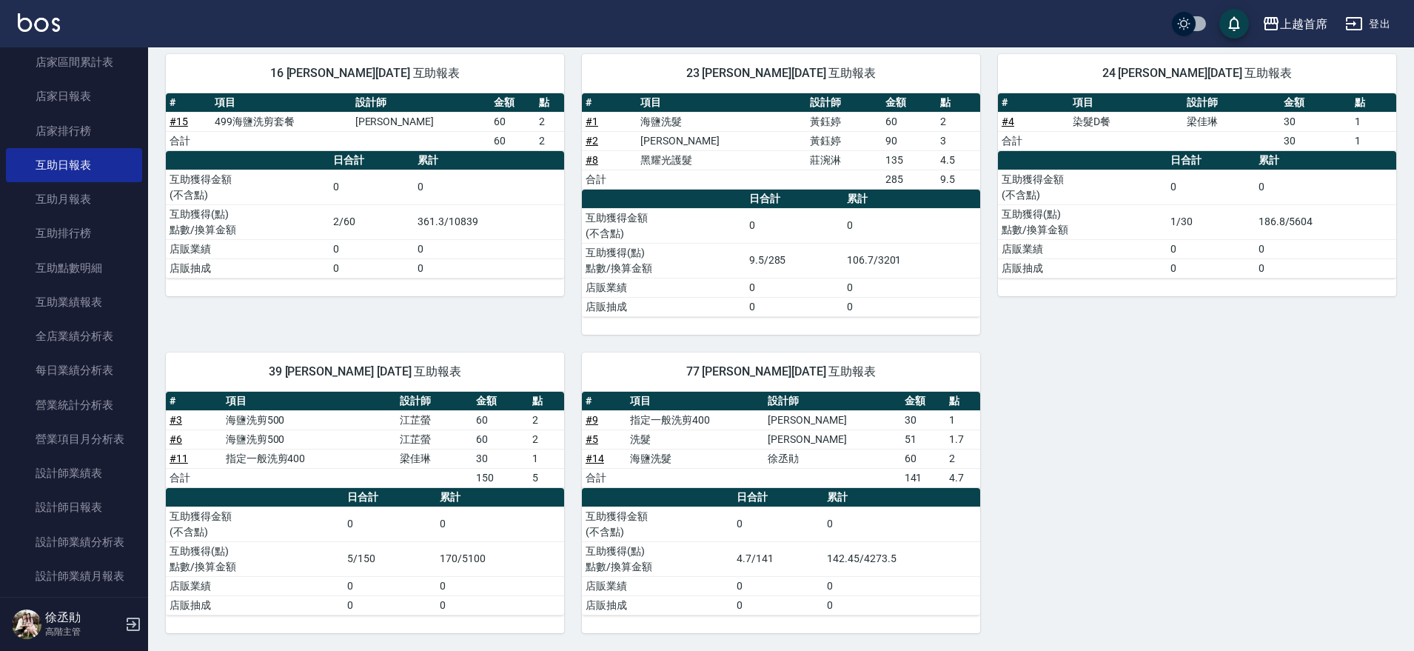  I want to click on td: 361.3/10839, so click(489, 221).